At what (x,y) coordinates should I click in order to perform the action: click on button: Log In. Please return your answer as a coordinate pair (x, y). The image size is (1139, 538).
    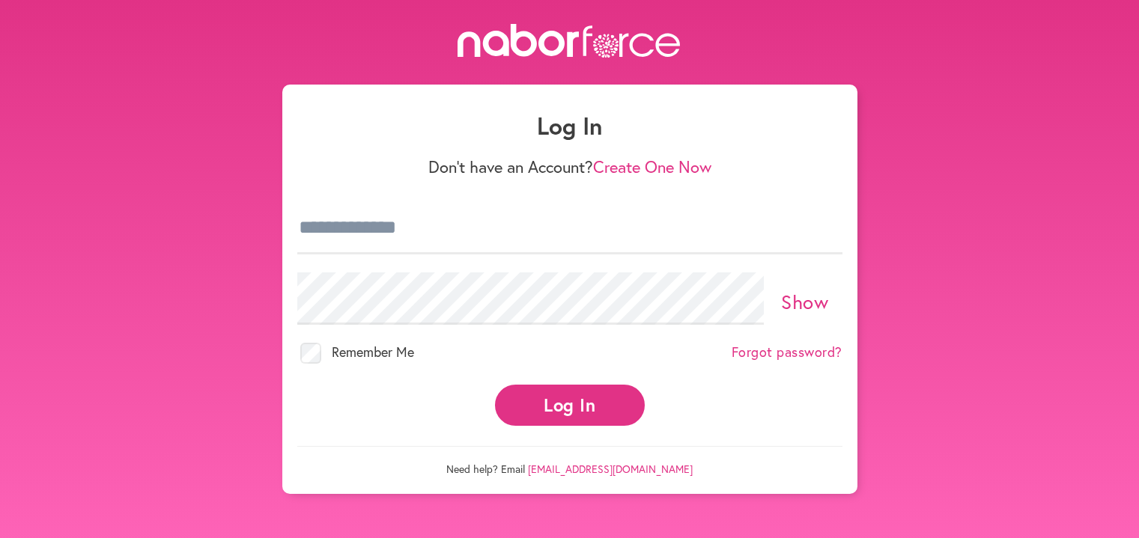
    Looking at the image, I should click on (570, 405).